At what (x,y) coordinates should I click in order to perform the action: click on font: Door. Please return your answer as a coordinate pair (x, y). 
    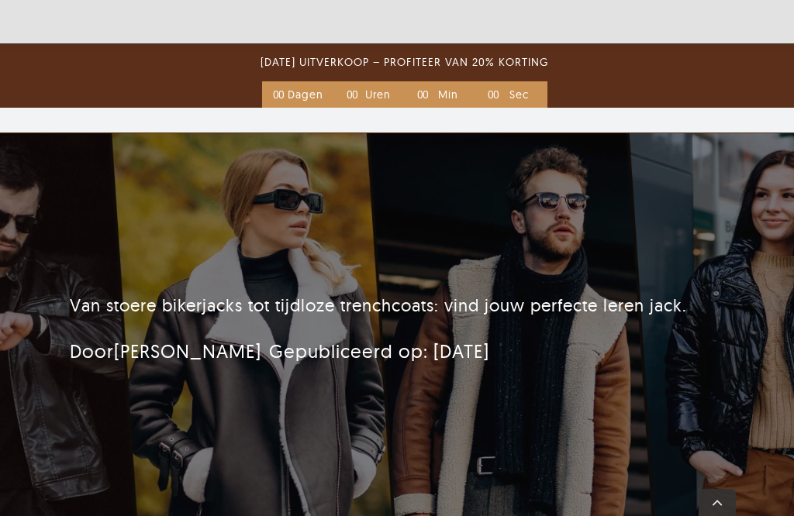
    Looking at the image, I should click on (91, 351).